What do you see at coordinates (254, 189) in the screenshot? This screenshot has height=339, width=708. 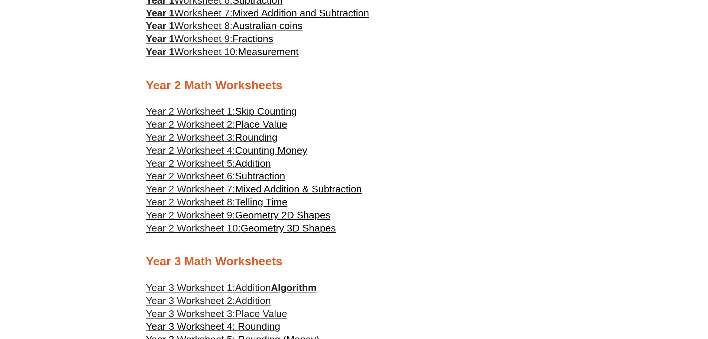 I see `a: Year 2 Worksheet 7:Mixed Addition & Subtraction` at bounding box center [254, 189].